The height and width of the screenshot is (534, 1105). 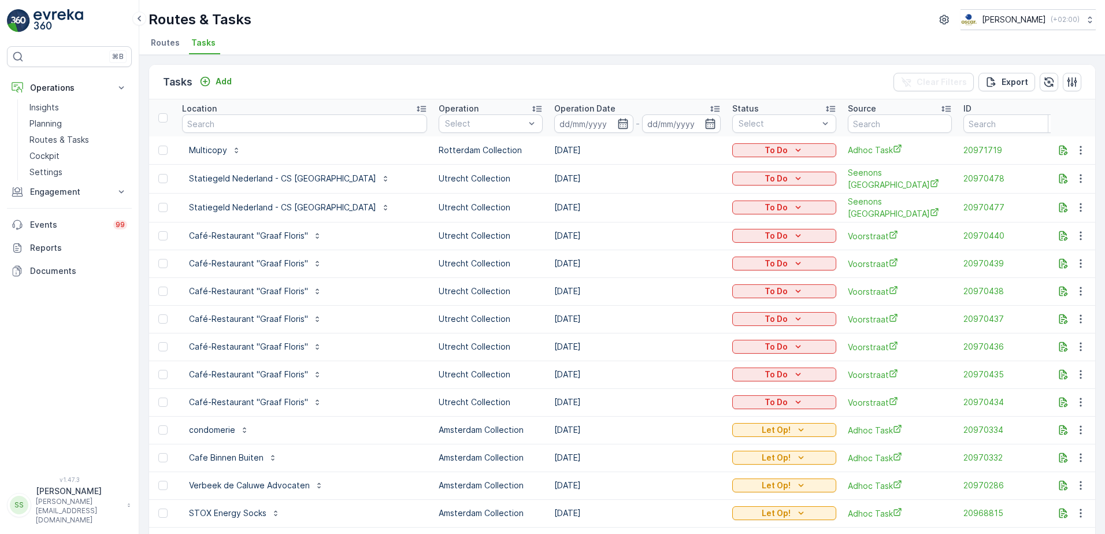 I want to click on a: 20970477, so click(x=1015, y=207).